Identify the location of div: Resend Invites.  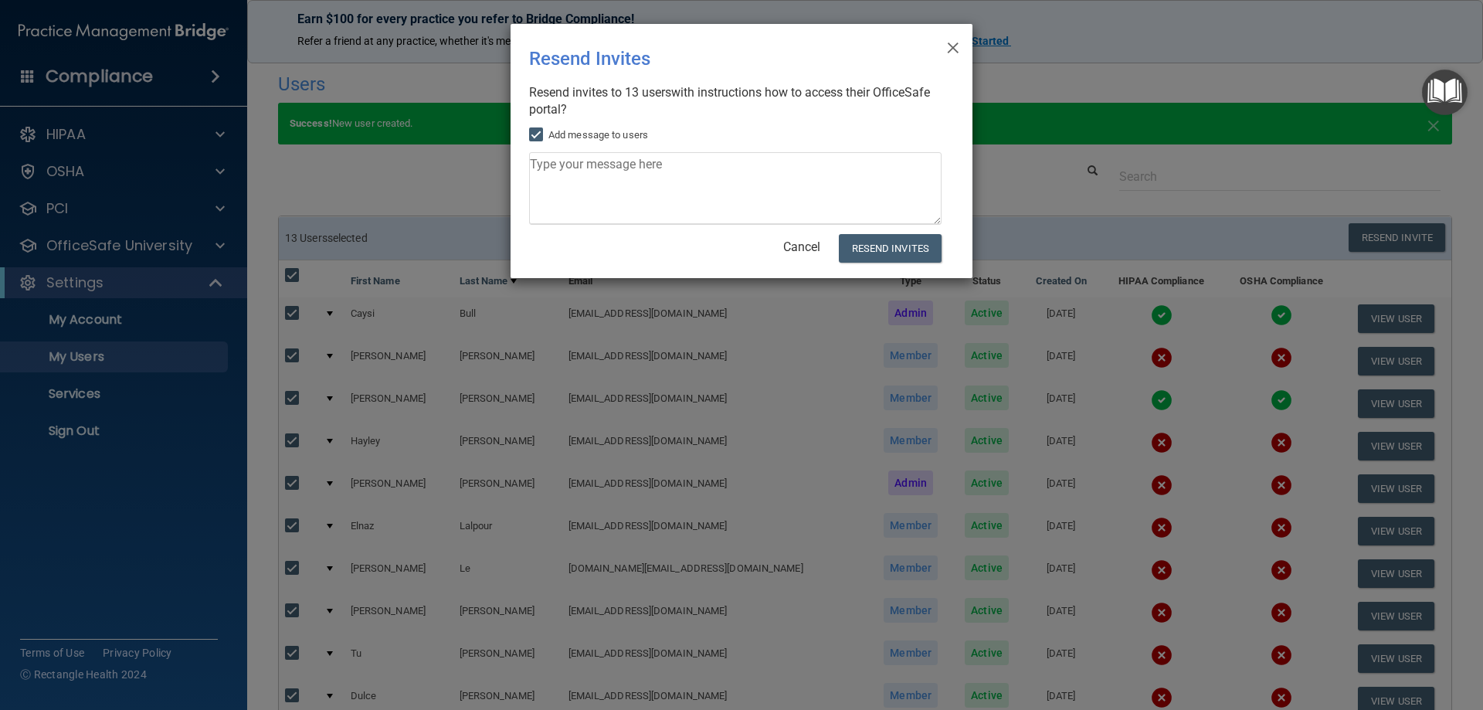
(710, 59).